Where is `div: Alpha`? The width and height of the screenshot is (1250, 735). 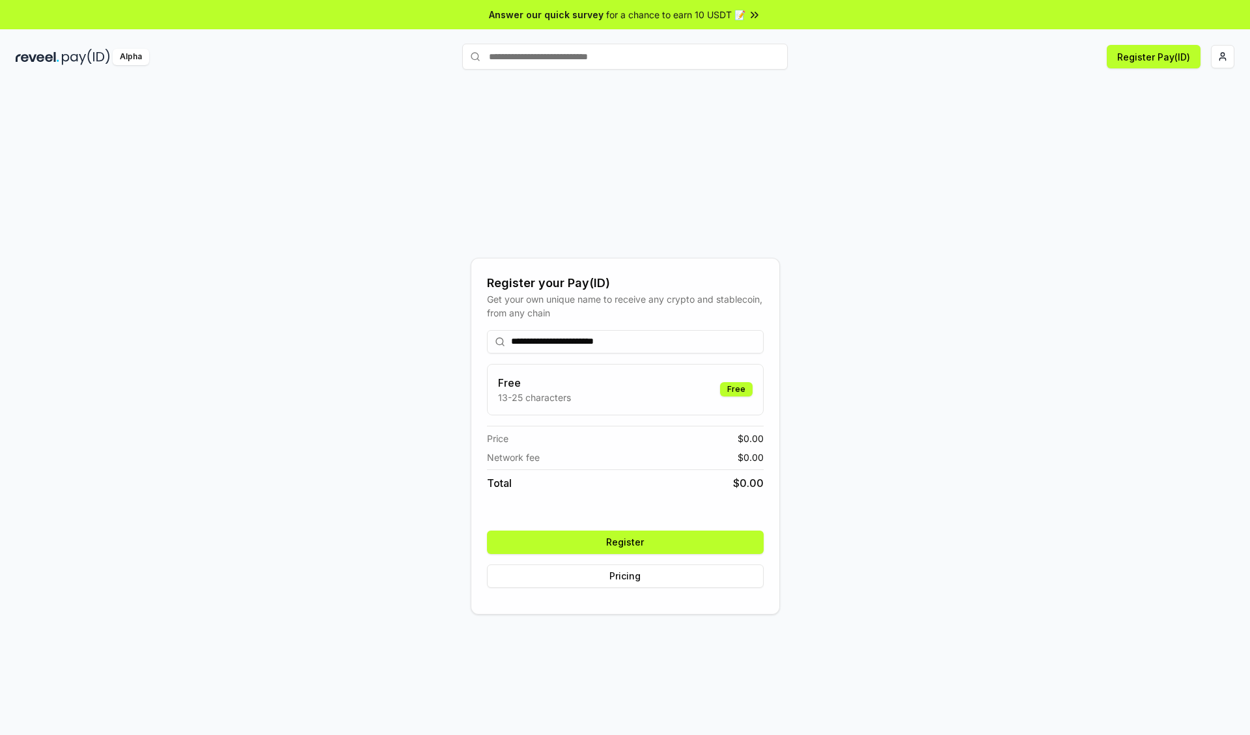 div: Alpha is located at coordinates (131, 57).